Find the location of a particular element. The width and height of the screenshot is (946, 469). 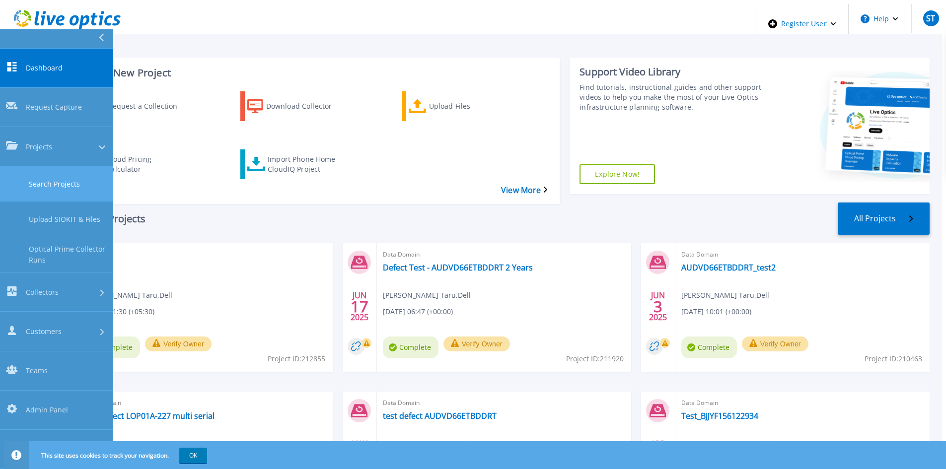

a: View More is located at coordinates (524, 190).